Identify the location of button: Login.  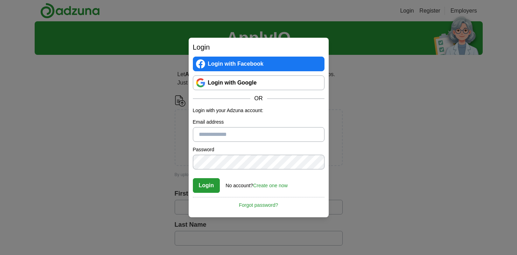
(206, 186).